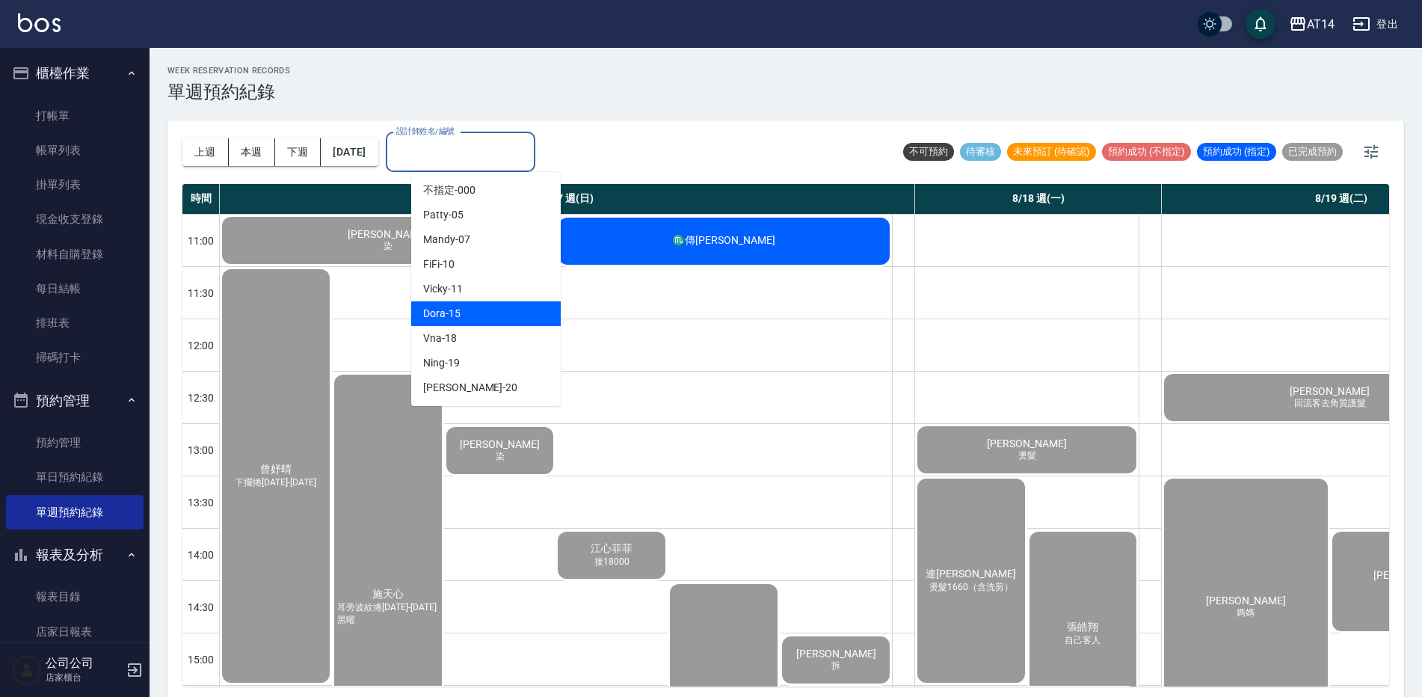 Image resolution: width=1422 pixels, height=697 pixels. I want to click on span: 自己客人, so click(1082, 640).